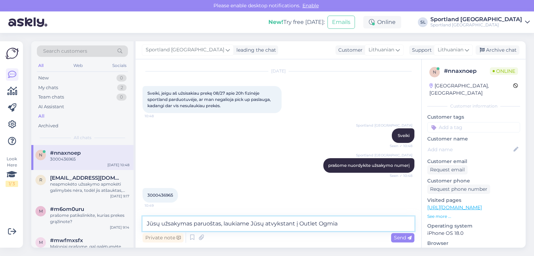  I want to click on span: Send, so click(402, 238).